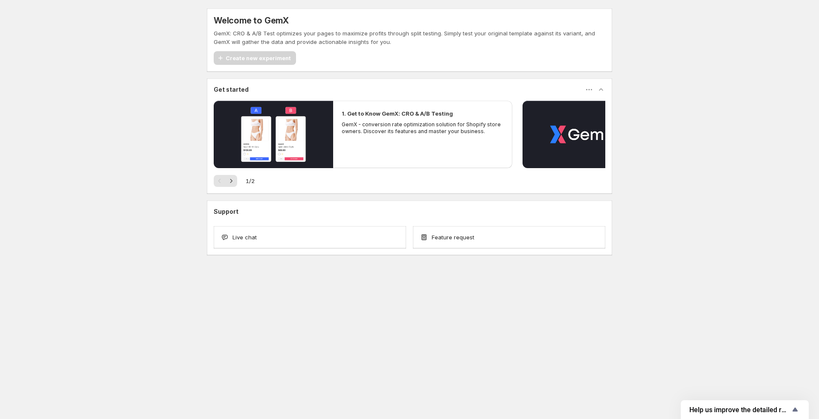 This screenshot has height=419, width=819. I want to click on p: GemX: CRO & A/B Test optimizes your pages to maximize profits through split testing. Simply test ..., so click(409, 38).